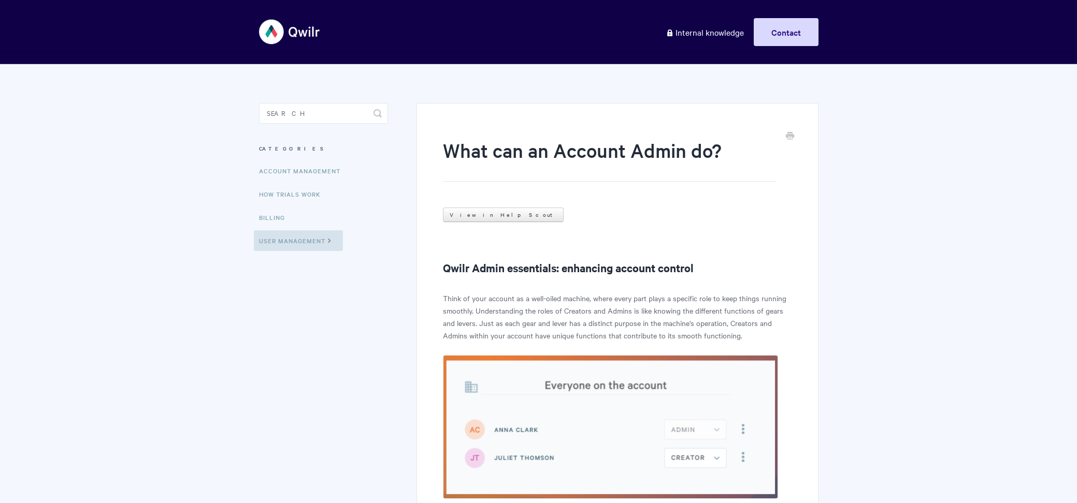 This screenshot has height=503, width=1077. I want to click on a: Internal knowledge, so click(704, 32).